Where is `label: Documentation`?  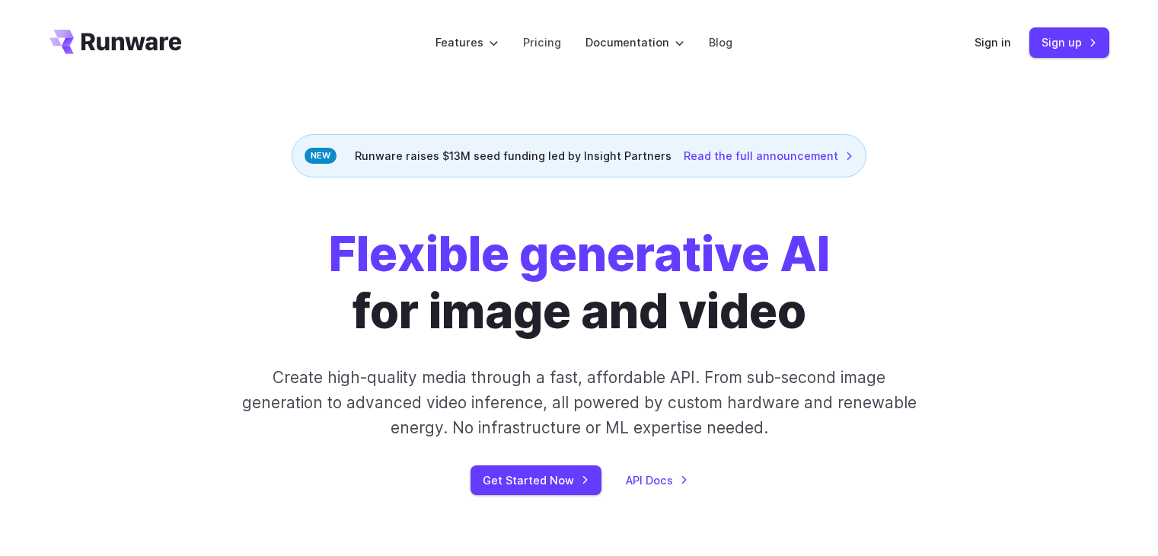
label: Documentation is located at coordinates (635, 42).